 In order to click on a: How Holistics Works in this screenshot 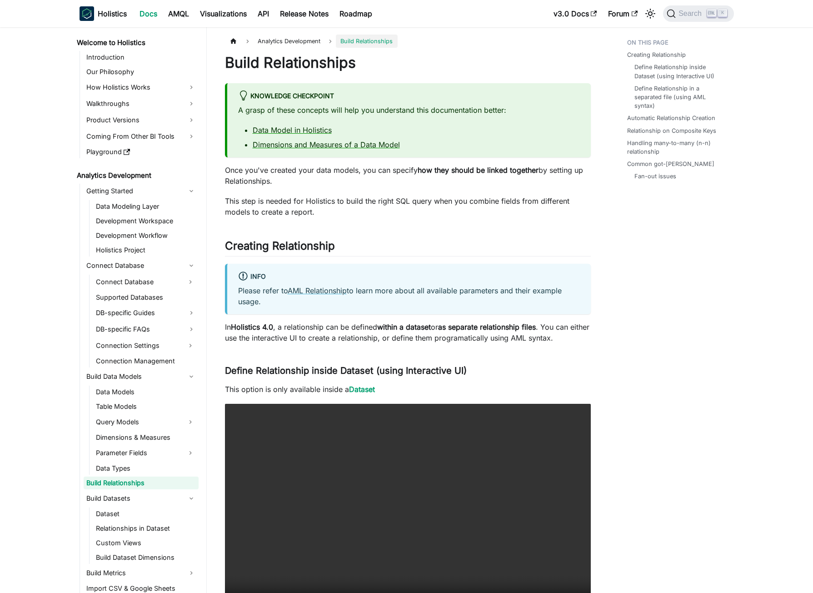, I will do `click(141, 87)`.